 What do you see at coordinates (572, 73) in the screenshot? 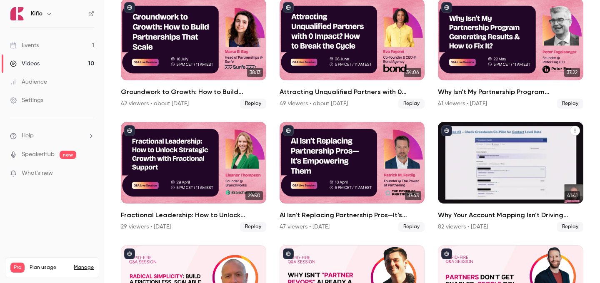
I see `span: 37:22` at bounding box center [572, 73].